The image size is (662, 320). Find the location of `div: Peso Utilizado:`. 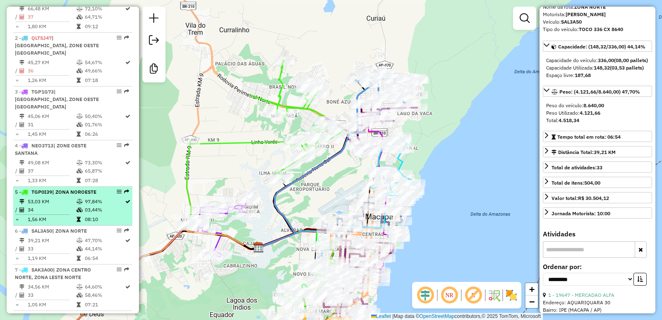

div: Peso Utilizado: is located at coordinates (597, 113).